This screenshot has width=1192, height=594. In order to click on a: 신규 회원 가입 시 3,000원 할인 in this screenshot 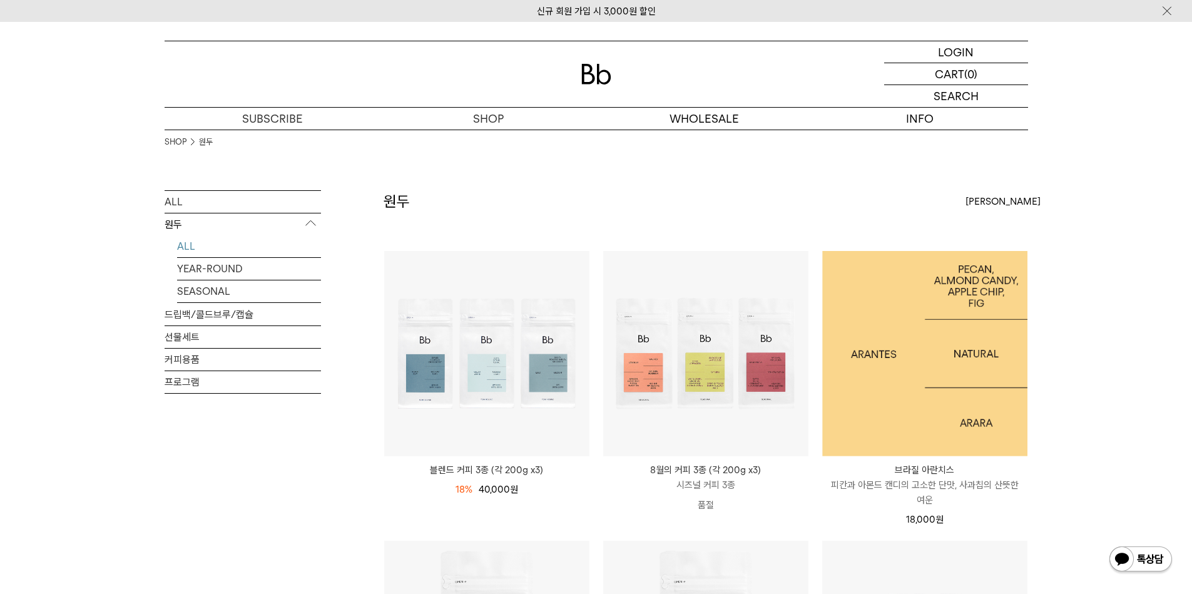, I will do `click(596, 11)`.